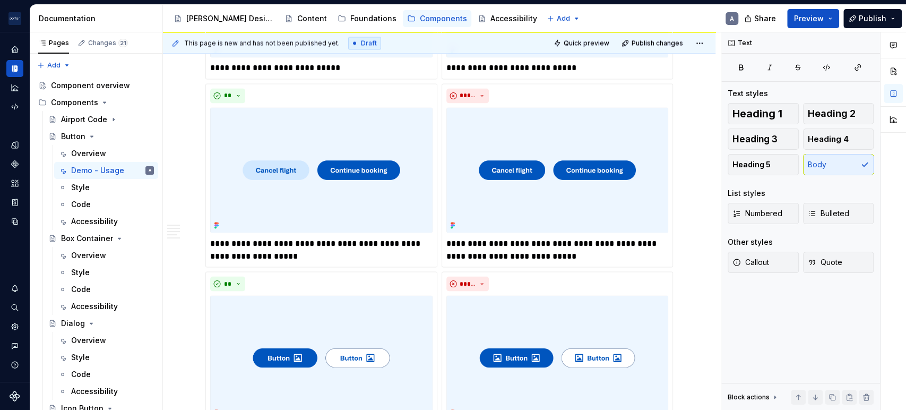 This screenshot has height=410, width=906. What do you see at coordinates (755, 139) in the screenshot?
I see `span: Heading 3` at bounding box center [755, 139].